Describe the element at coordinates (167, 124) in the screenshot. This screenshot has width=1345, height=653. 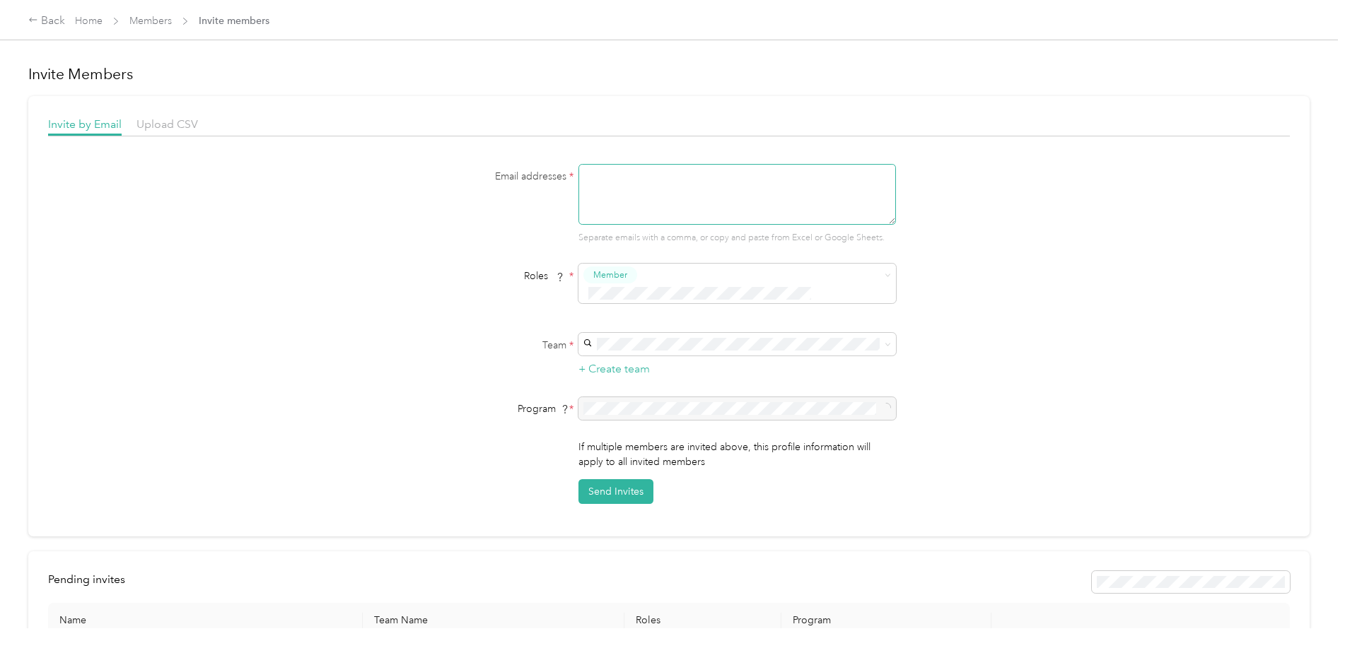
I see `span: Upload CSV` at that location.